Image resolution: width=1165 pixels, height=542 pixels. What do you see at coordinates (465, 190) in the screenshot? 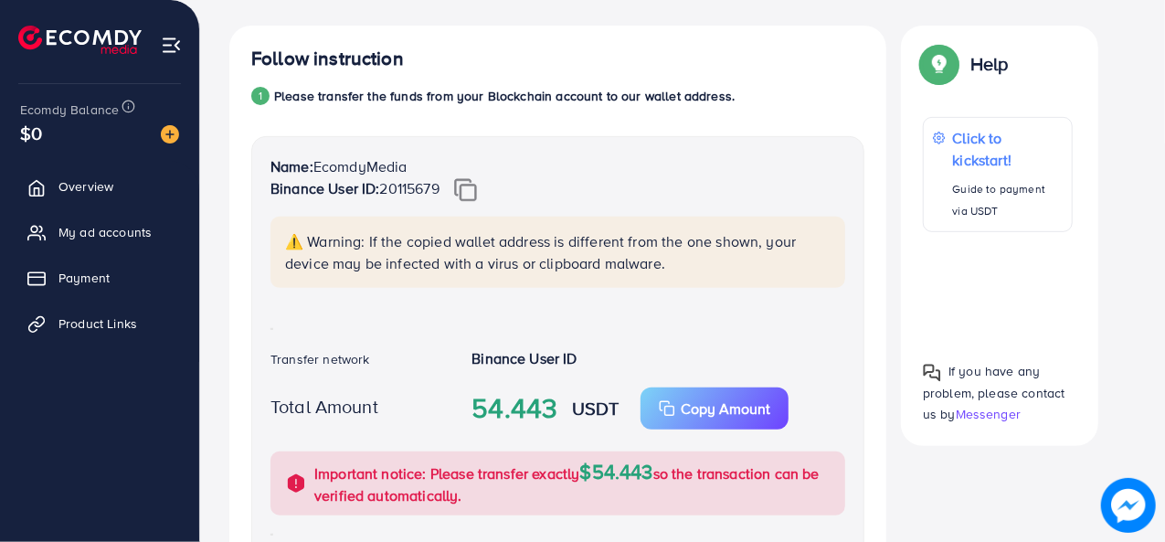
I see `img: img` at bounding box center [465, 190].